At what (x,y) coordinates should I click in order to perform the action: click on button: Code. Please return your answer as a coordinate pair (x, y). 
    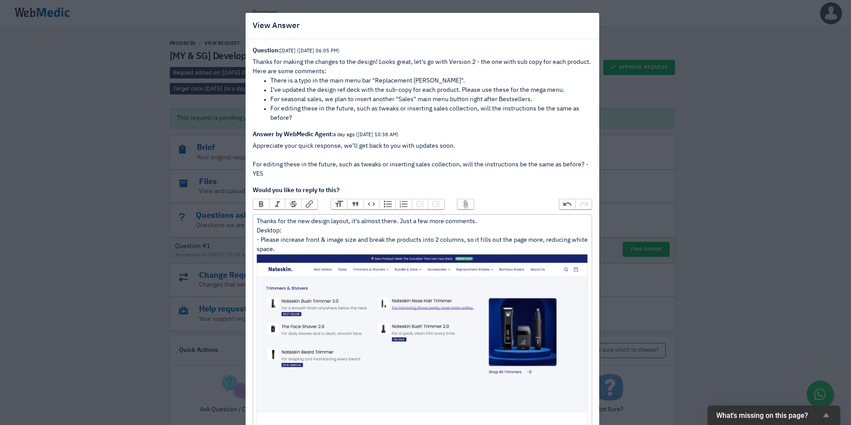
    Looking at the image, I should click on (371, 204).